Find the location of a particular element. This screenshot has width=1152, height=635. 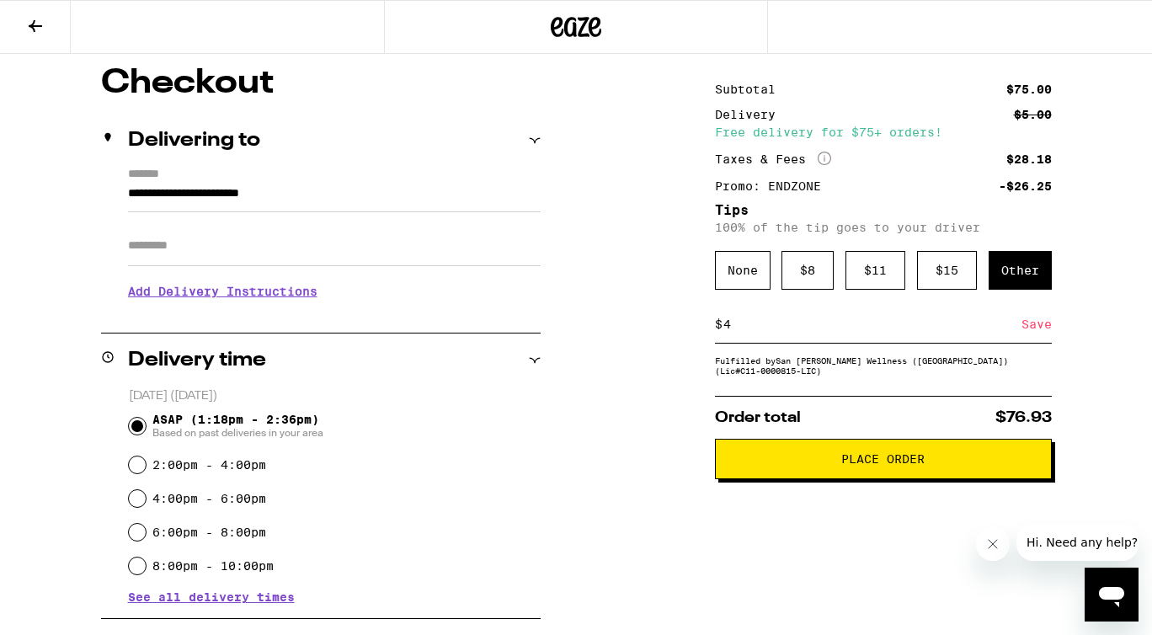

span: ASAP (1:18pm - 2:36pm) is located at coordinates (237, 426).